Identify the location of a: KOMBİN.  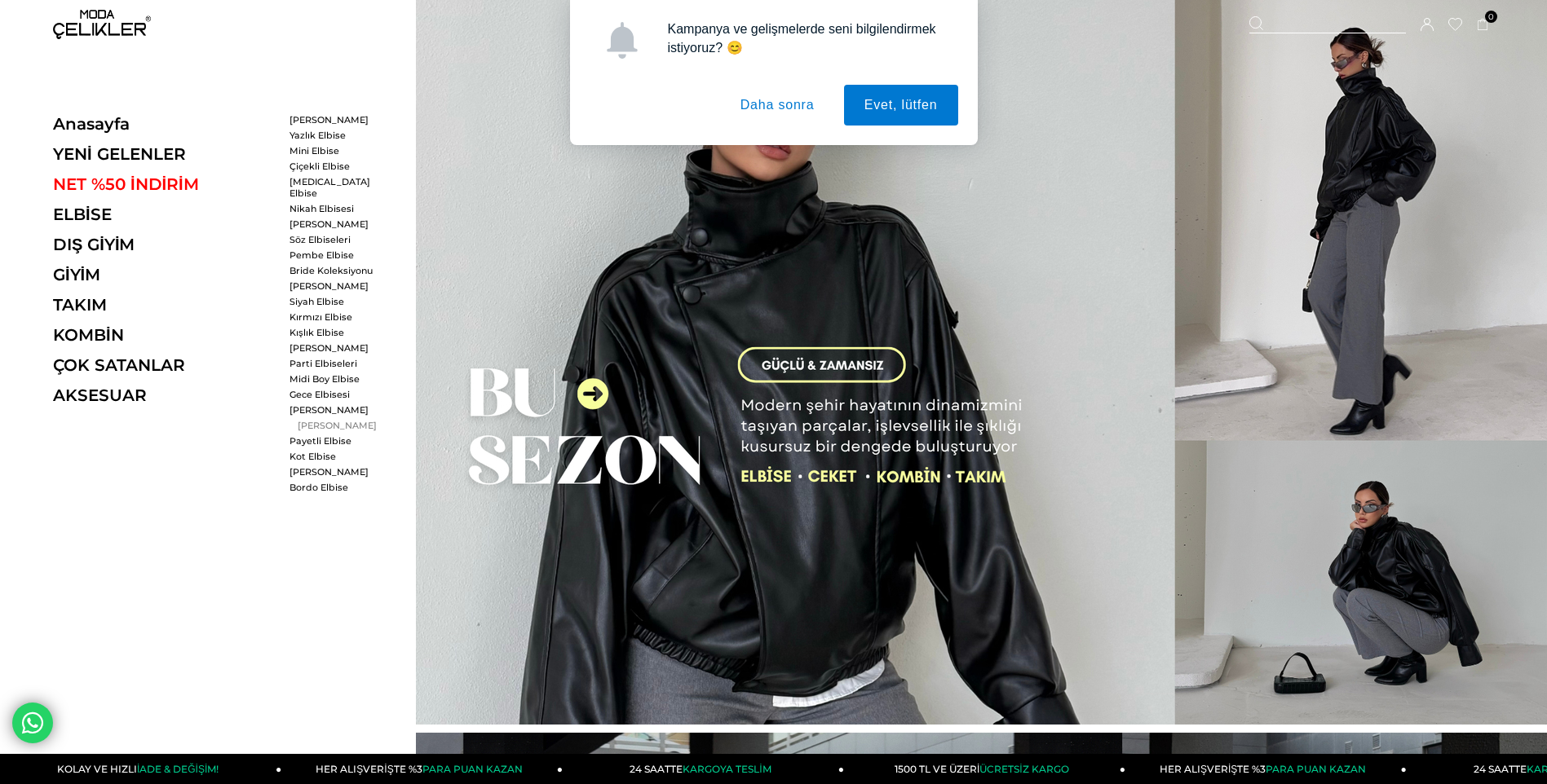
(164, 335).